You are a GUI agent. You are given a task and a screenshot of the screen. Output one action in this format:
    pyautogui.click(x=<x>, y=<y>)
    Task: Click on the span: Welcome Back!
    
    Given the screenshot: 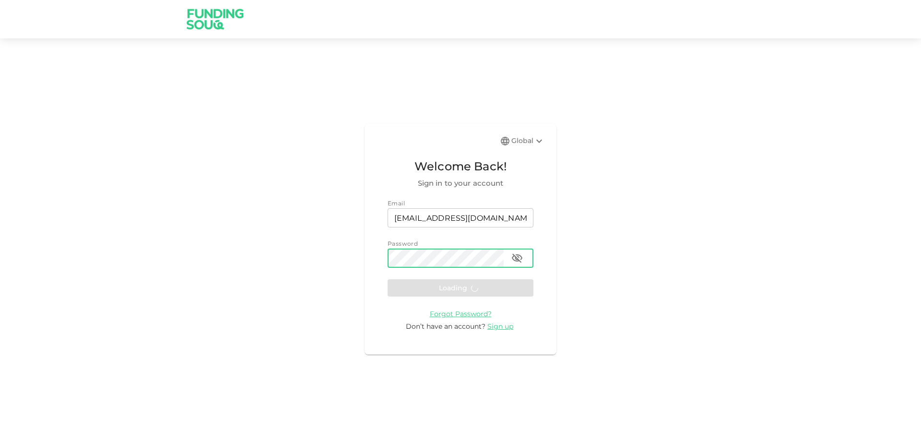 What is the action you would take?
    pyautogui.click(x=460, y=166)
    